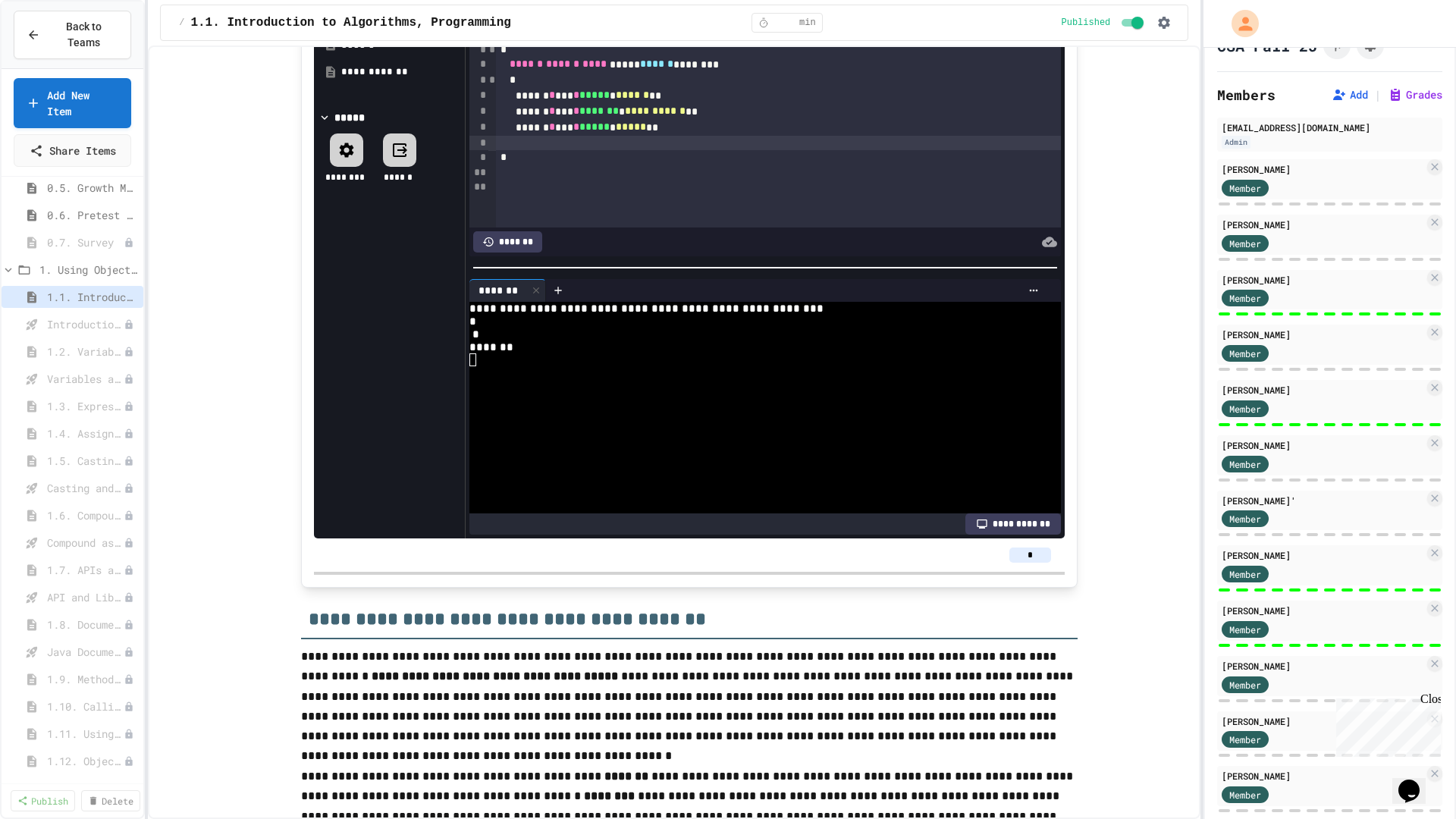 This screenshot has height=819, width=1456. Describe the element at coordinates (85, 515) in the screenshot. I see `span: 1.6. Compound Assignment Operators` at that location.